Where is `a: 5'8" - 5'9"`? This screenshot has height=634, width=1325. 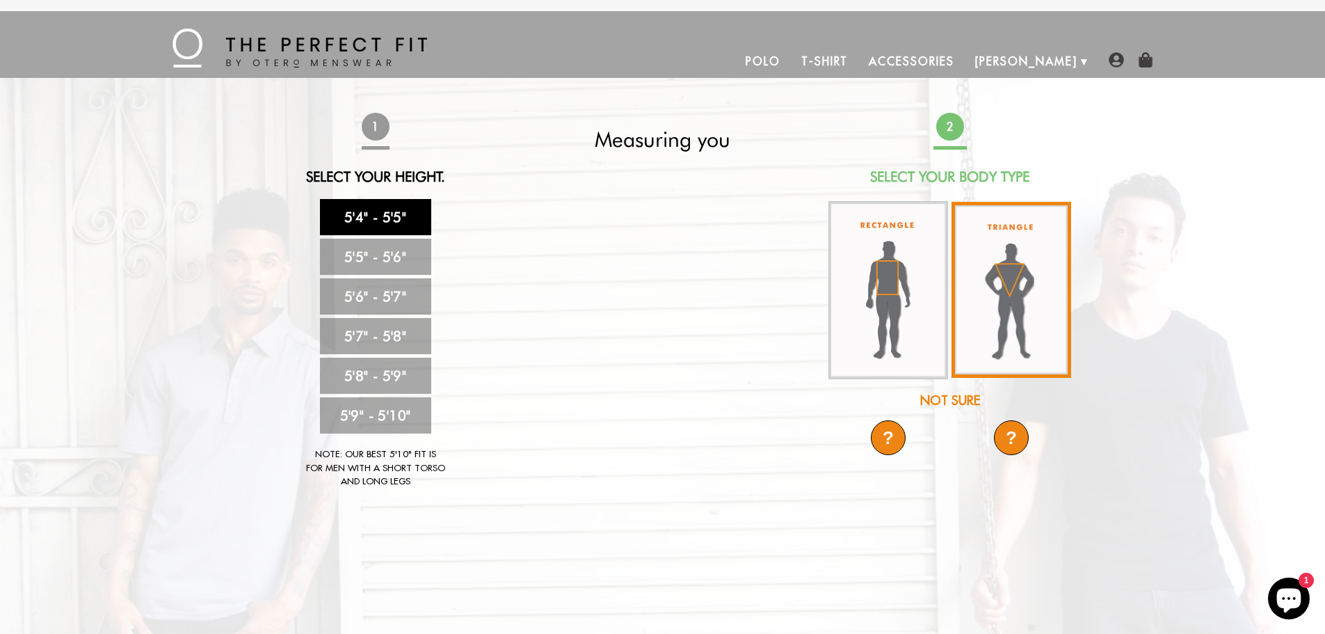 a: 5'8" - 5'9" is located at coordinates (376, 376).